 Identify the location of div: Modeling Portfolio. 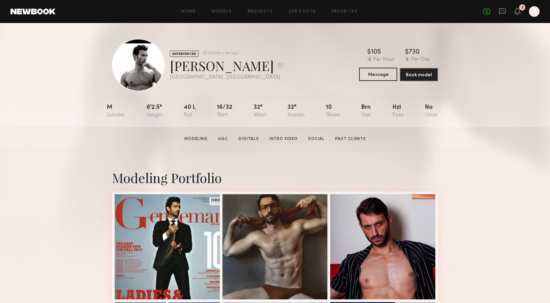
(275, 177).